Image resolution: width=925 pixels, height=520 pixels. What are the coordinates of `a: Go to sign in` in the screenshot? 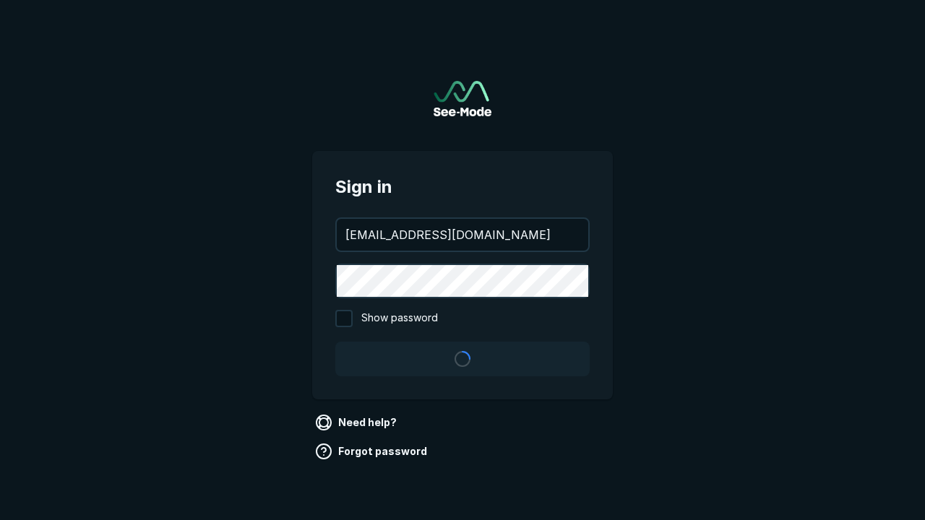 It's located at (462, 98).